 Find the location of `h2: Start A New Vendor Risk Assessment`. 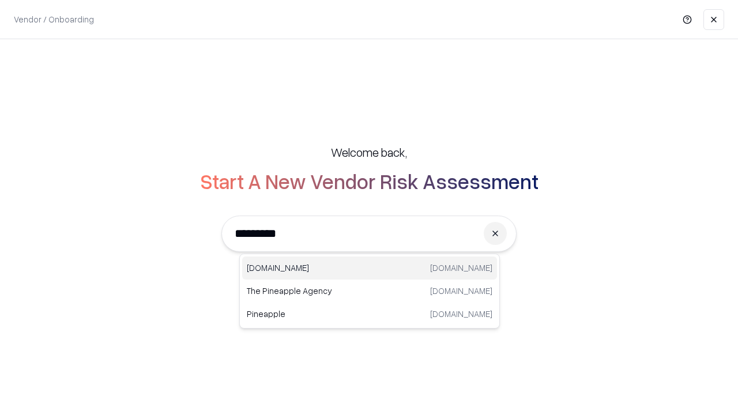

h2: Start A New Vendor Risk Assessment is located at coordinates (369, 181).